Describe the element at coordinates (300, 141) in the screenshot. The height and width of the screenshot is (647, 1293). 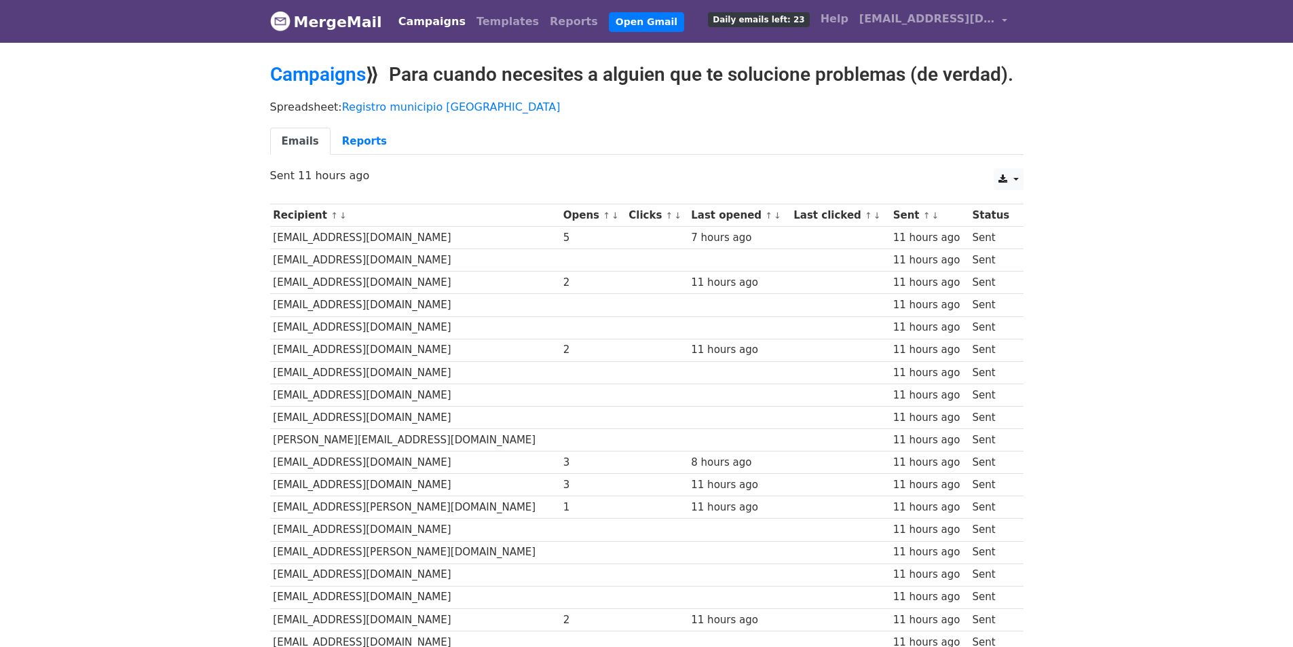
I see `a: Emails` at that location.